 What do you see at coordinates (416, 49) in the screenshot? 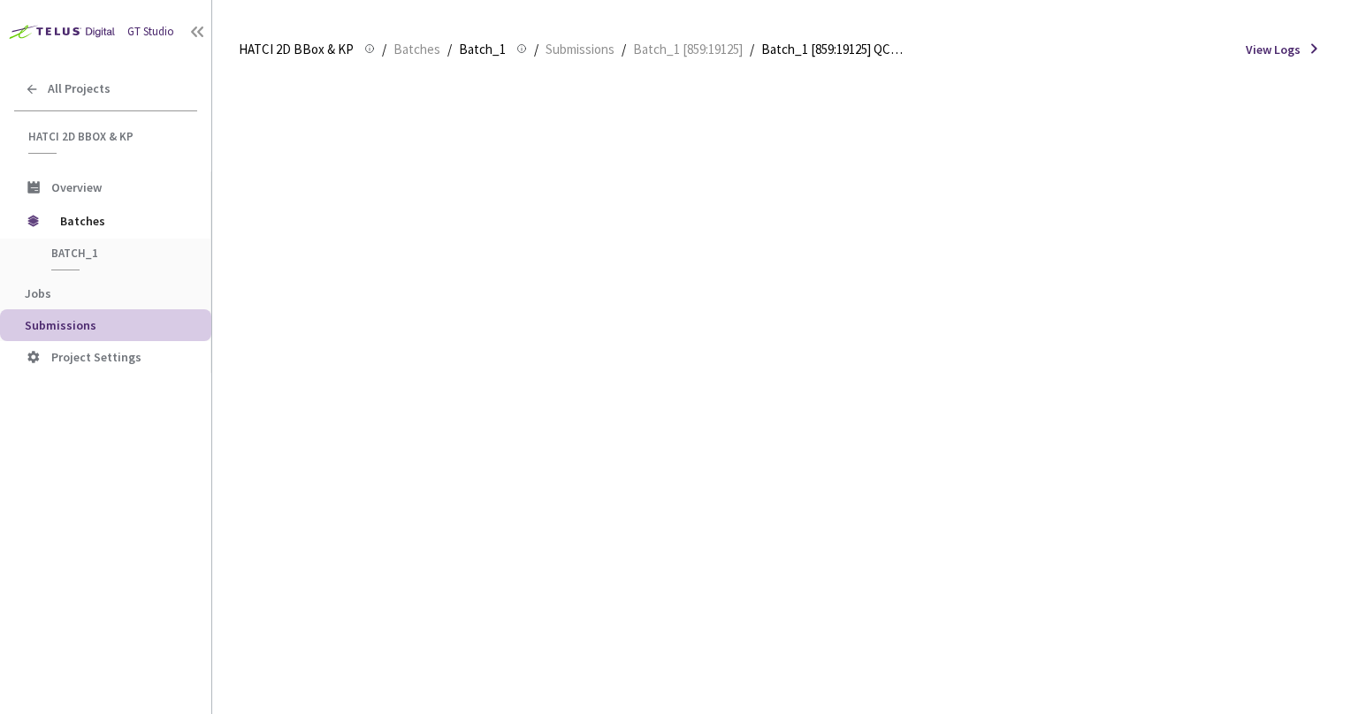
I see `a: Batches` at bounding box center [416, 49].